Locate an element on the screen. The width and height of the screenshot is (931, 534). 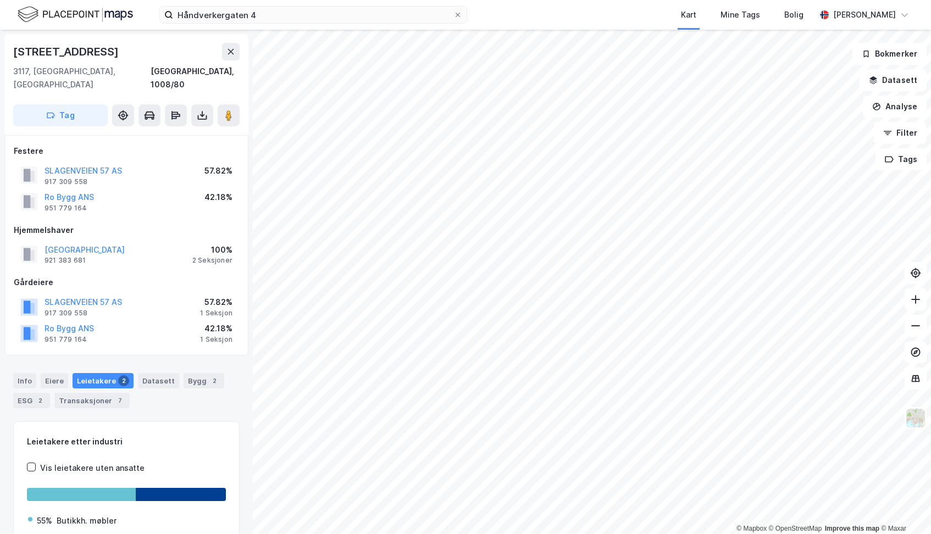
div: Festere is located at coordinates (126, 151).